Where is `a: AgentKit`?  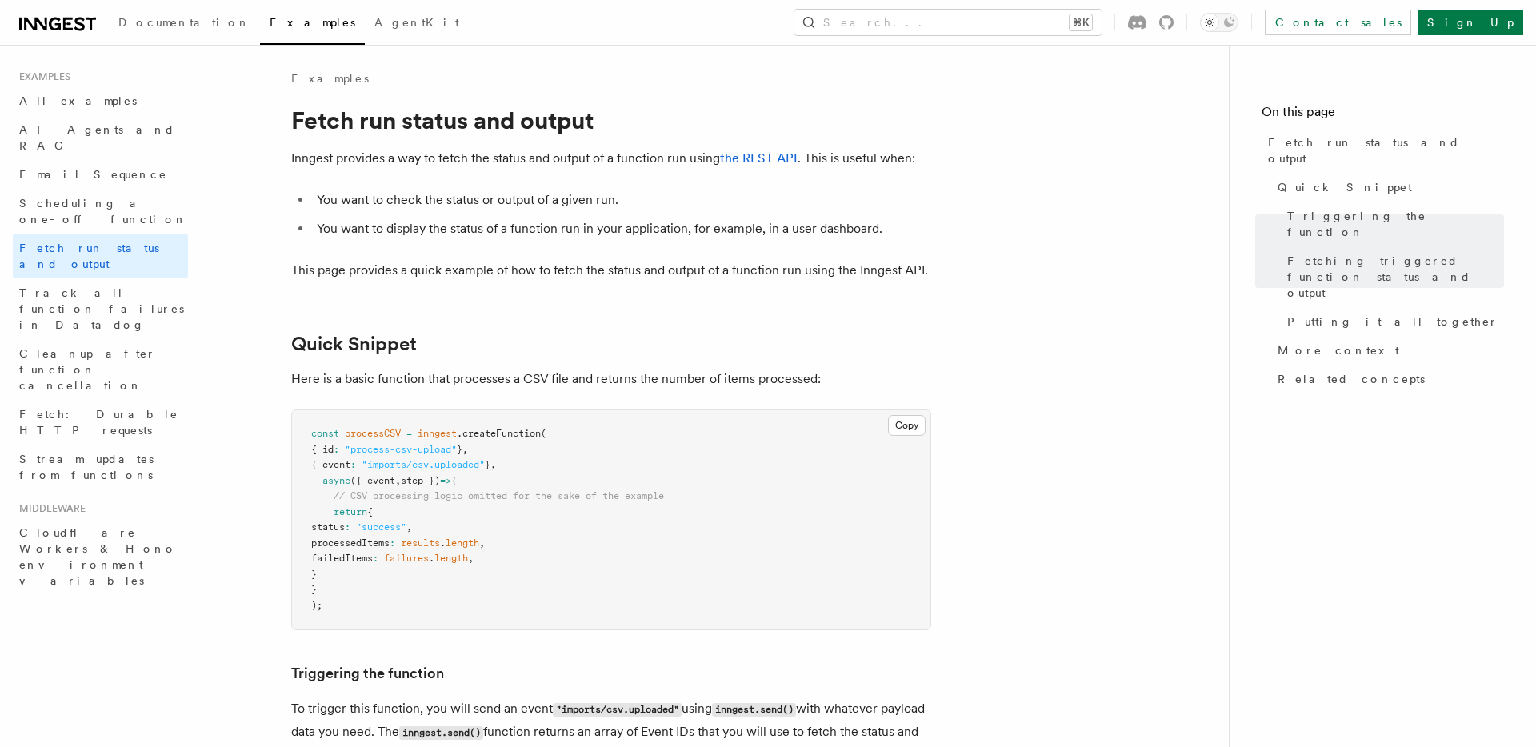
a: AgentKit is located at coordinates (417, 24).